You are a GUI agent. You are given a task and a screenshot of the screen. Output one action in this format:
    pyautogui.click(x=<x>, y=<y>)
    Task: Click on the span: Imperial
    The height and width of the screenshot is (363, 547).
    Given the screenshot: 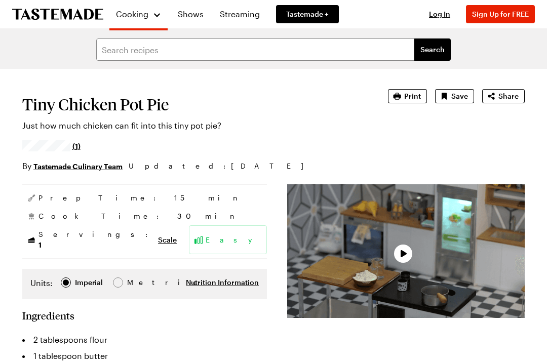 What is the action you would take?
    pyautogui.click(x=89, y=282)
    